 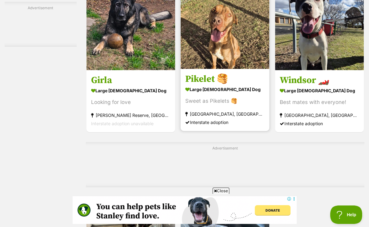 I want to click on h3: Pikelet 🥞, so click(x=225, y=79).